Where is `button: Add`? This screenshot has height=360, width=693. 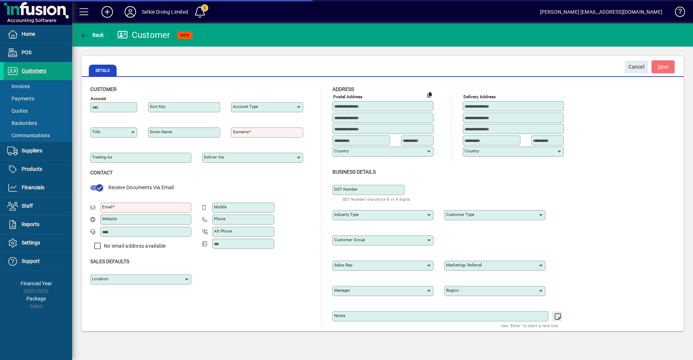
button: Add is located at coordinates (107, 12).